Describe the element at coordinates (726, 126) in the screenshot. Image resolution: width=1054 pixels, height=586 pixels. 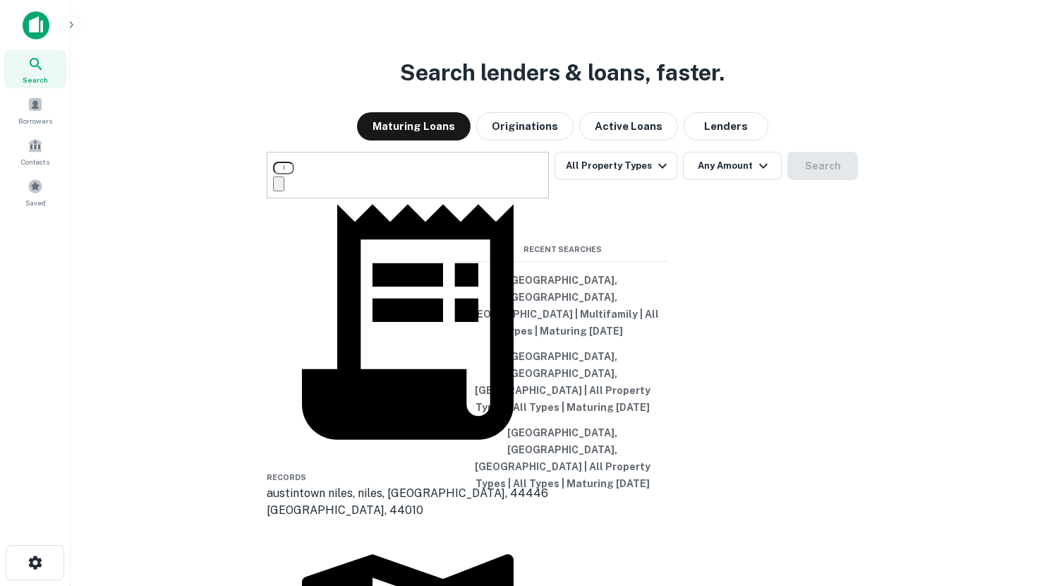
I see `button: Lenders` at that location.